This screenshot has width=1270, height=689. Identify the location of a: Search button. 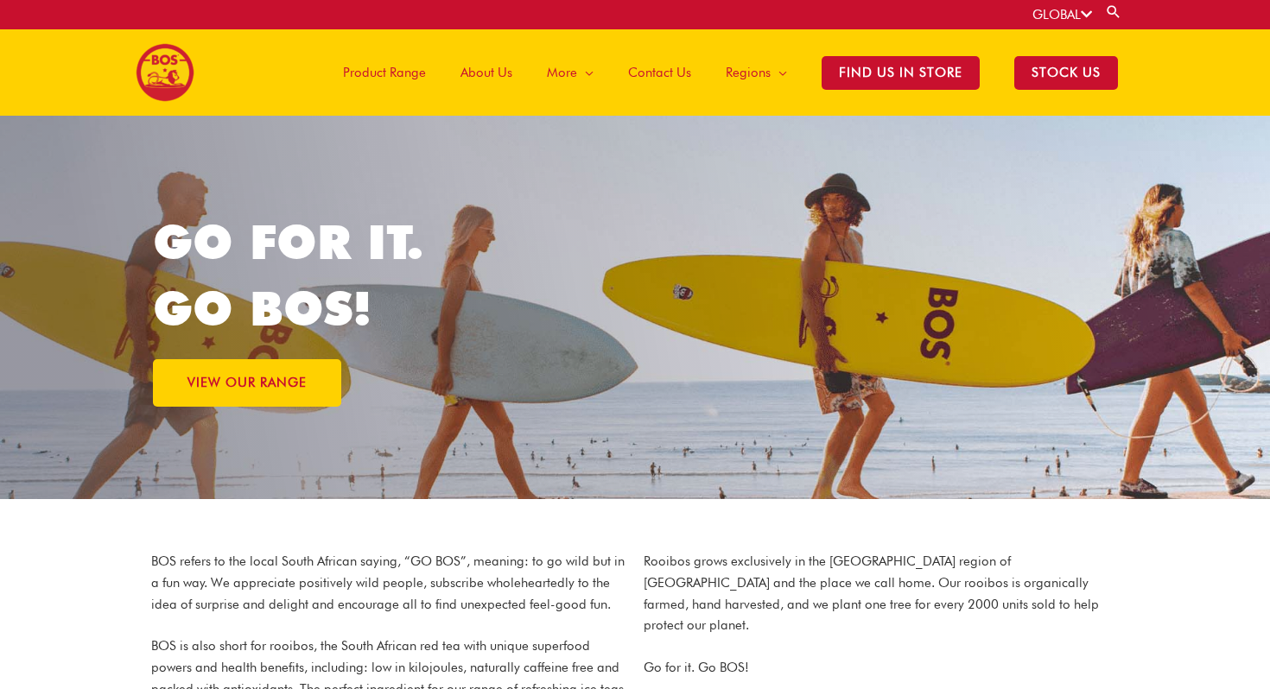
(1114, 11).